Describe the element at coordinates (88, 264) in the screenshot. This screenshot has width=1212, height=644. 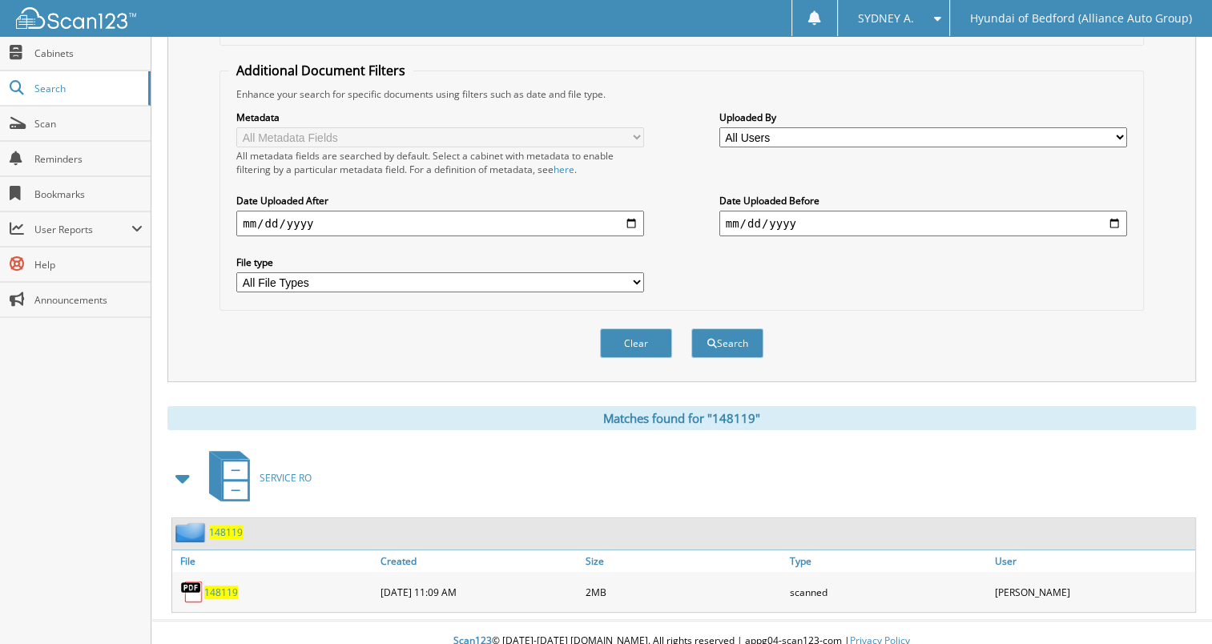
I see `span: Help` at that location.